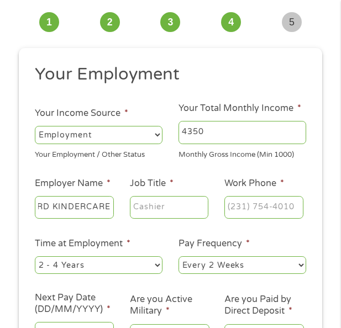 Image resolution: width=341 pixels, height=328 pixels. Describe the element at coordinates (110, 22) in the screenshot. I see `span: 2` at that location.